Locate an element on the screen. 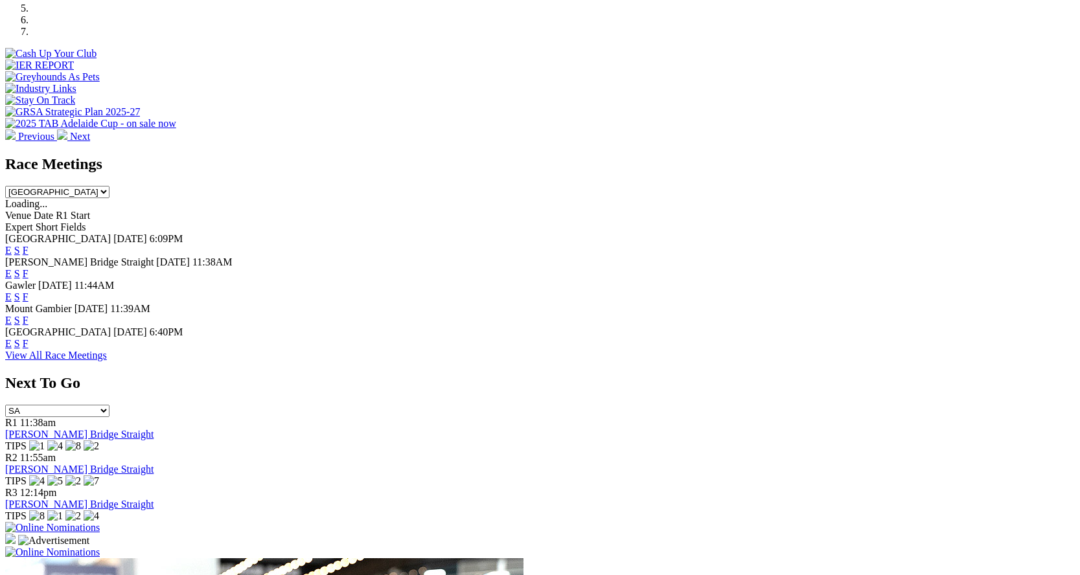 This screenshot has width=1080, height=575. span: Fields is located at coordinates (73, 227).